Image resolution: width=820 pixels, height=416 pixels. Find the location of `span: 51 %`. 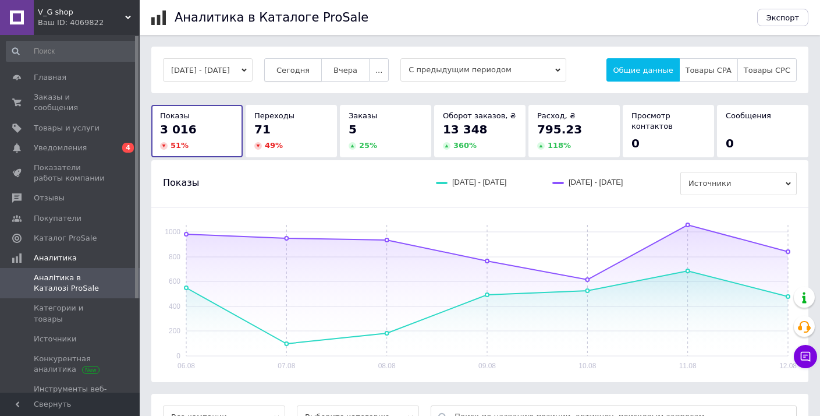

span: 51 % is located at coordinates (179, 145).